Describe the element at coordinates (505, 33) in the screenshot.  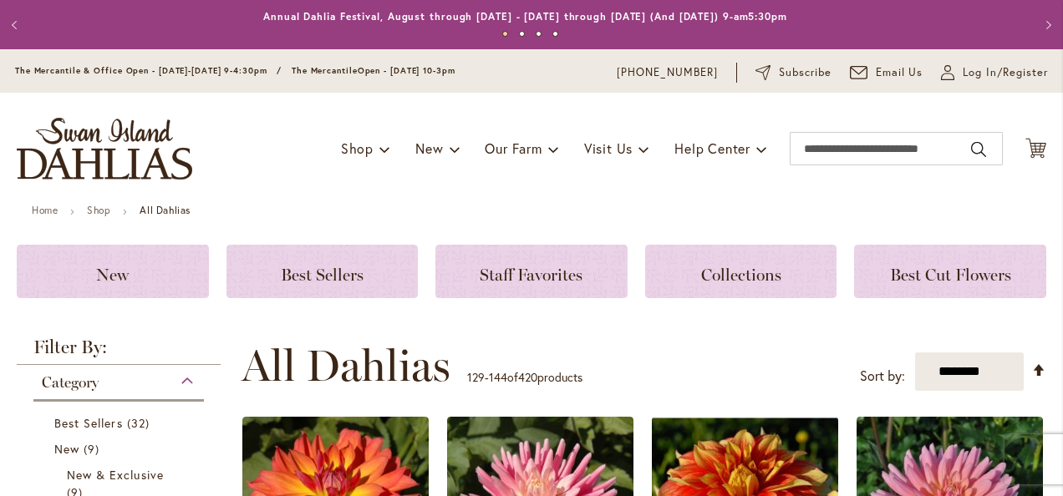
I see `button: 1 of 4` at that location.